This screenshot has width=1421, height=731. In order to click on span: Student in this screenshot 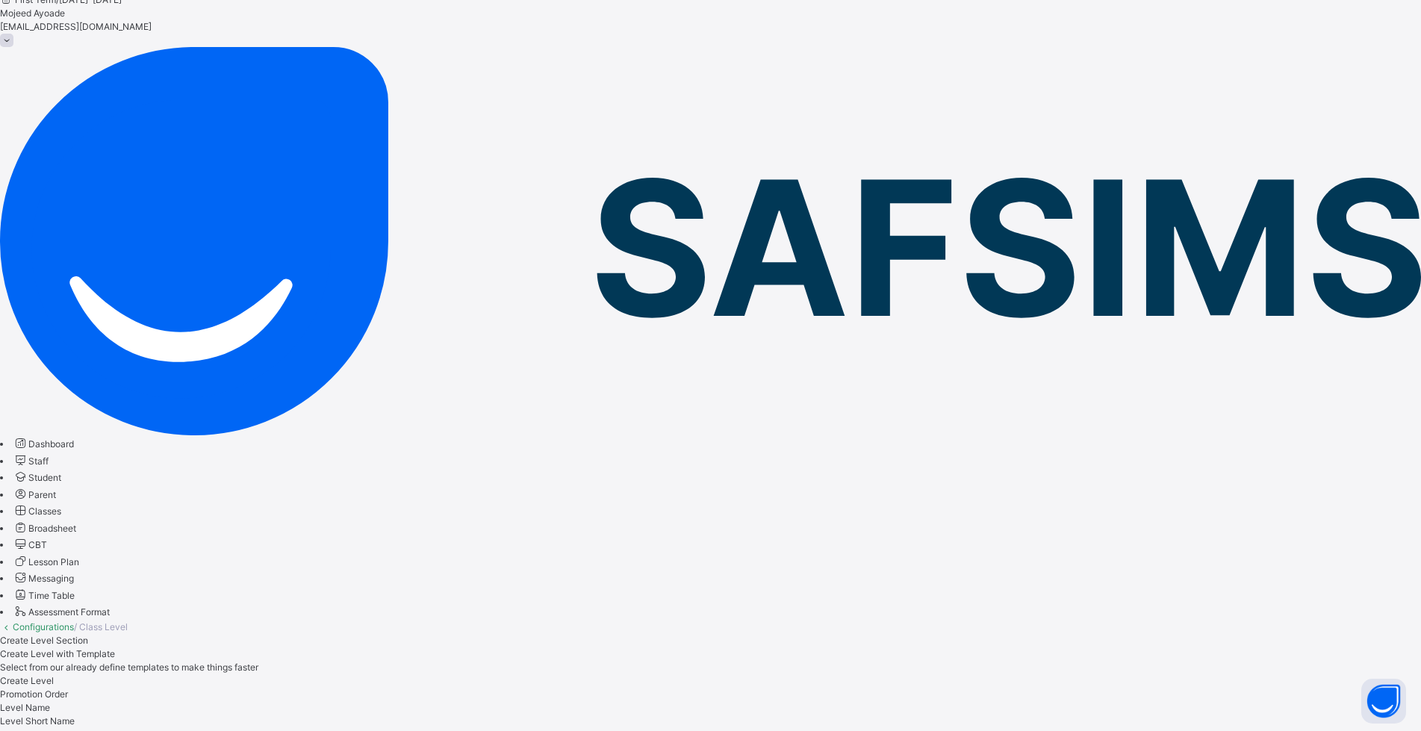, I will do `click(45, 477)`.